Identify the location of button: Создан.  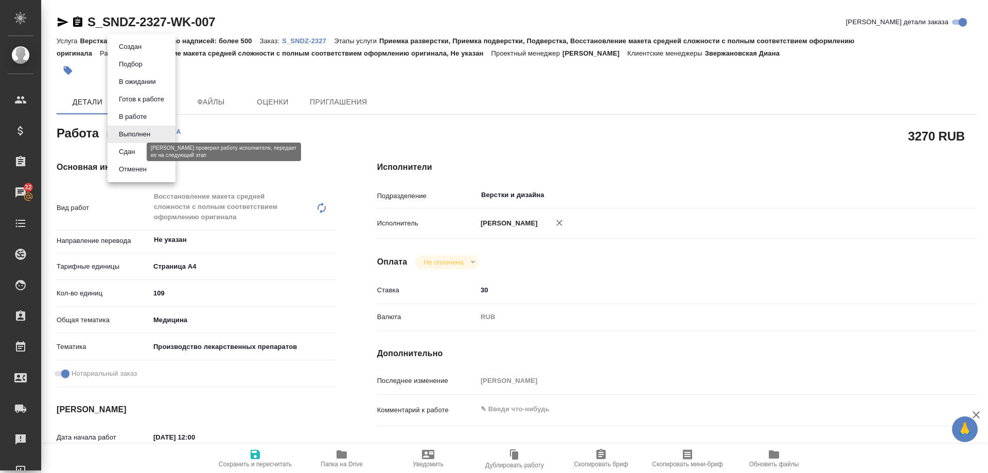
(130, 47).